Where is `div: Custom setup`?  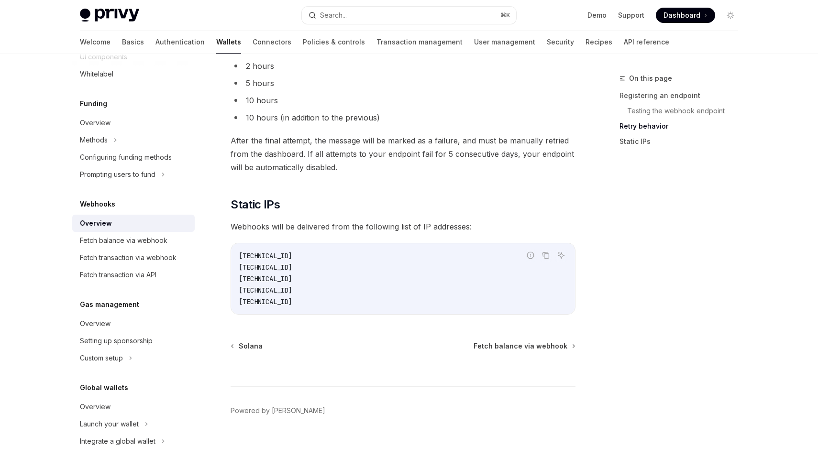 div: Custom setup is located at coordinates (101, 358).